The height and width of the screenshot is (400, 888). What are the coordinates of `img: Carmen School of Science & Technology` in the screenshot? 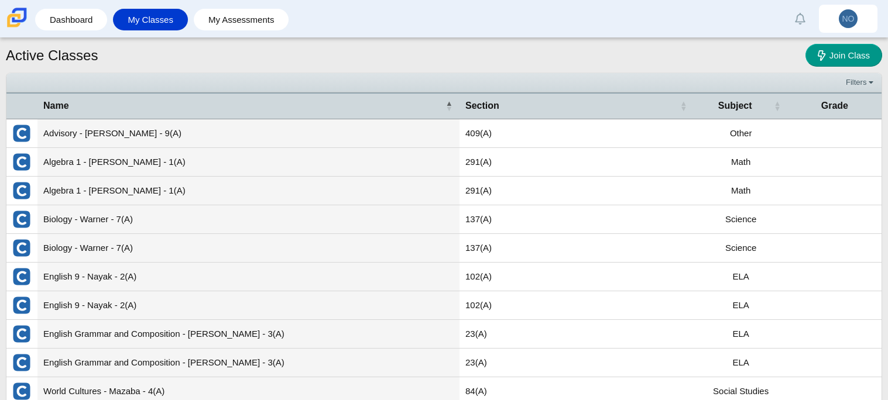 It's located at (17, 18).